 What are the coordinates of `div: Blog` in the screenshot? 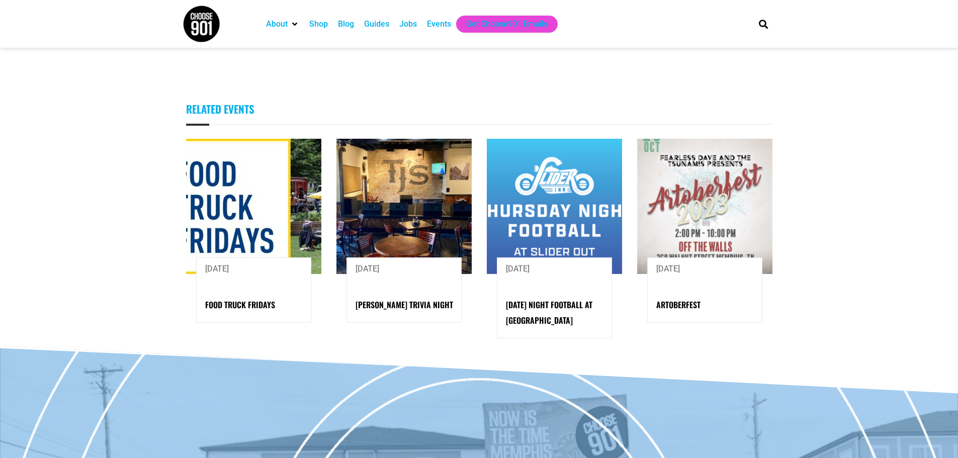 It's located at (346, 24).